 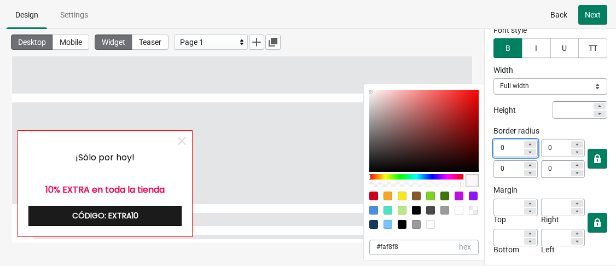 What do you see at coordinates (517, 131) in the screenshot?
I see `span: Border radius` at bounding box center [517, 131].